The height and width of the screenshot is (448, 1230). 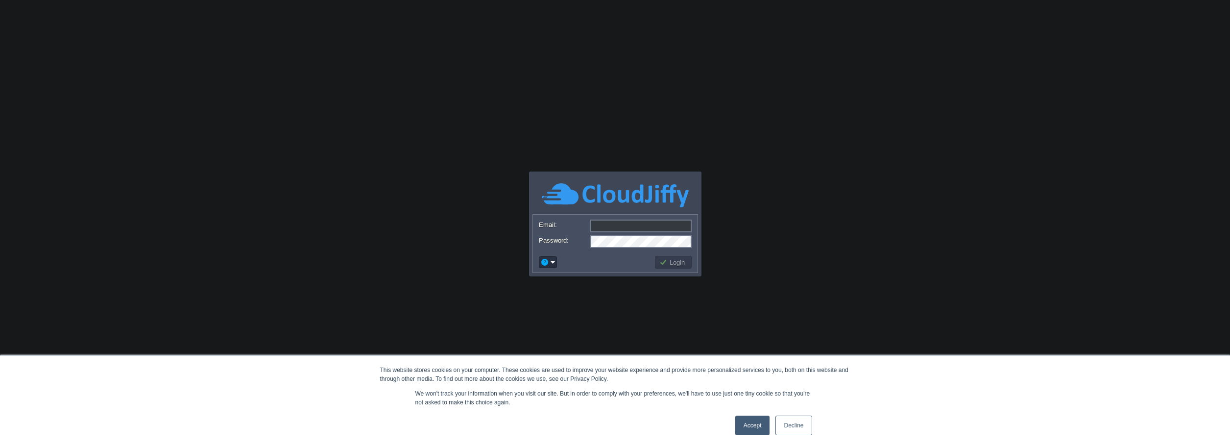 I want to click on label: Password:, so click(x=564, y=240).